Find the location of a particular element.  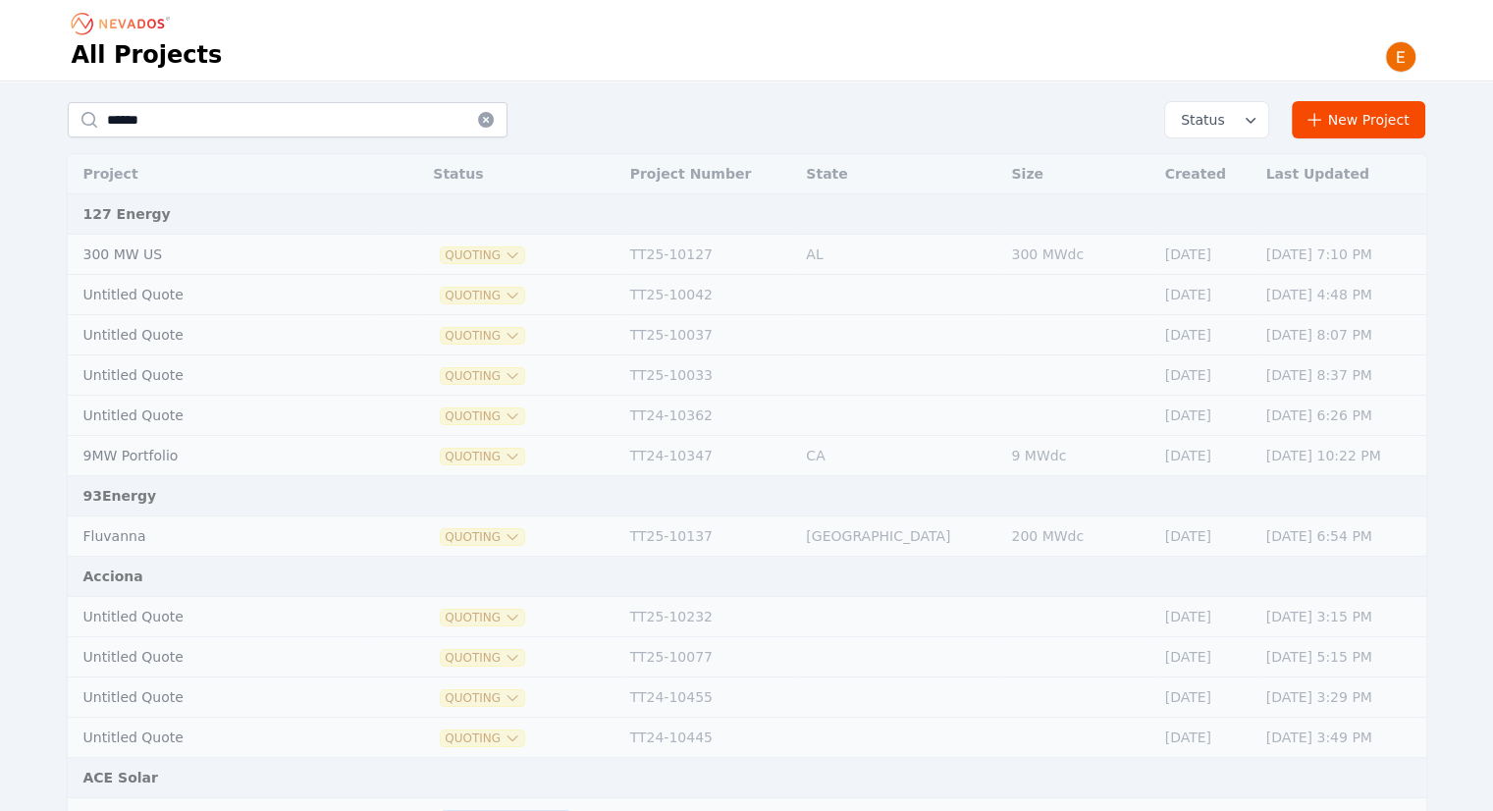

td: Fluvanna is located at coordinates (221, 536).